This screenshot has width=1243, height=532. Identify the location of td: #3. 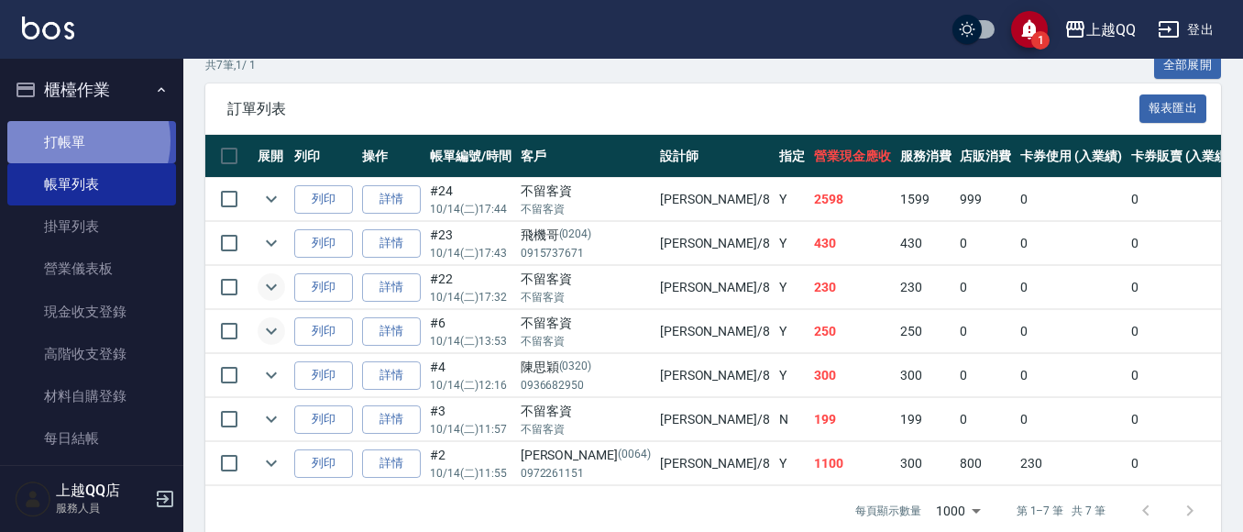
(470, 419).